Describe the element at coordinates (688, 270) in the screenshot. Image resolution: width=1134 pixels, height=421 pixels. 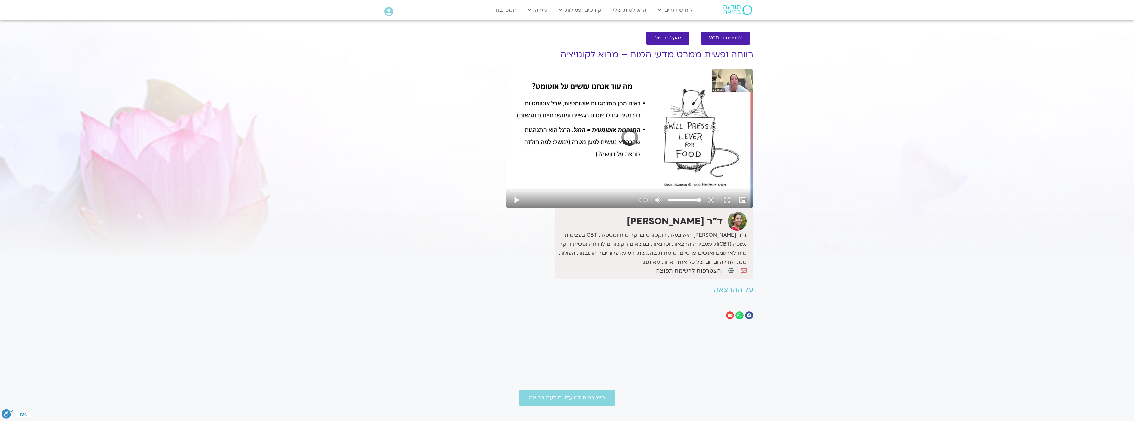
I see `span: הצטרפות לרשימת תפוצה` at that location.